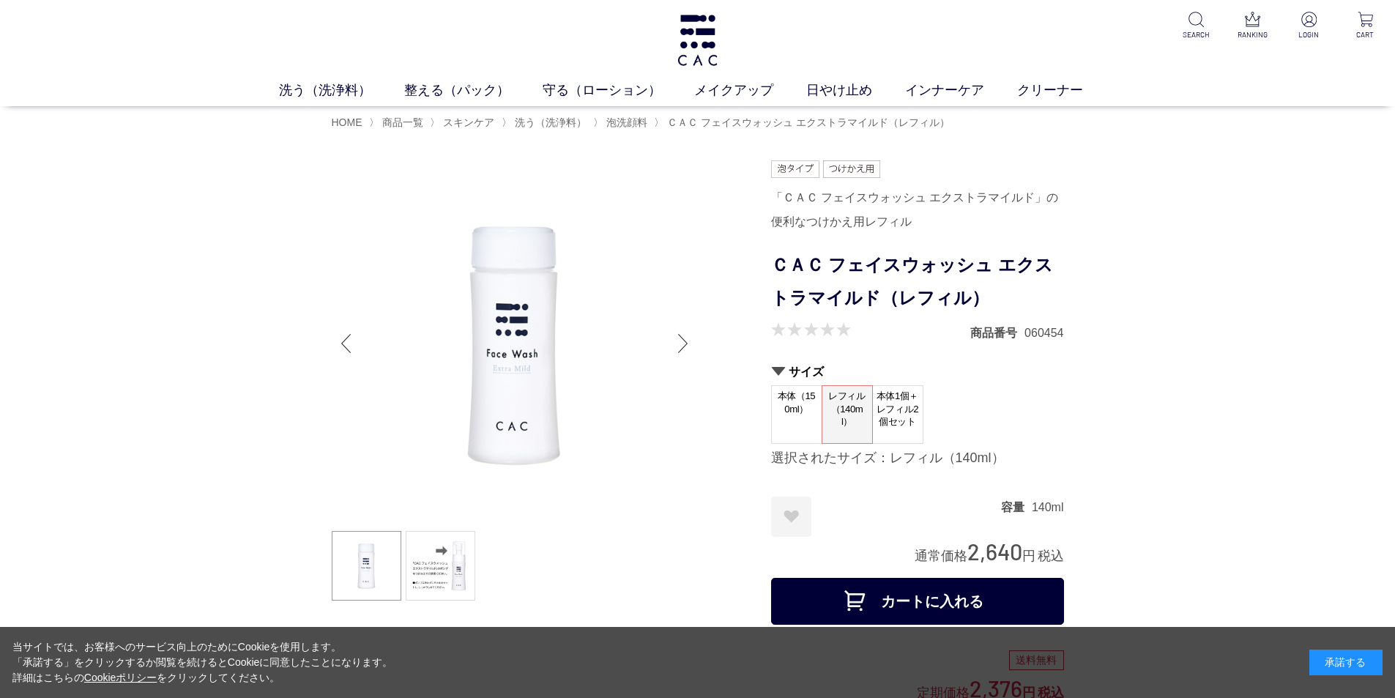 The image size is (1395, 698). What do you see at coordinates (961, 90) in the screenshot?
I see `a: インナーケア` at bounding box center [961, 90].